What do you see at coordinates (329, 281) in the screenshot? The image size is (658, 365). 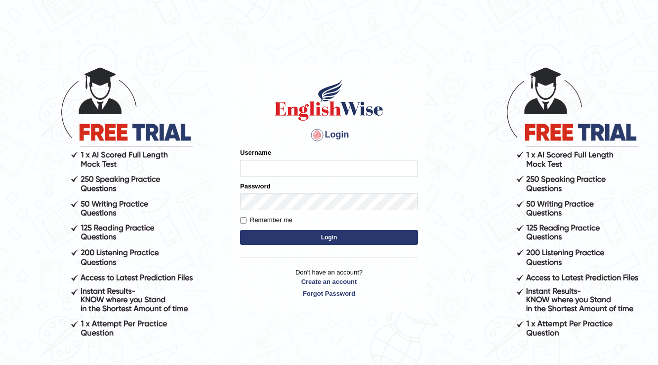 I see `a: Create an account` at bounding box center [329, 281].